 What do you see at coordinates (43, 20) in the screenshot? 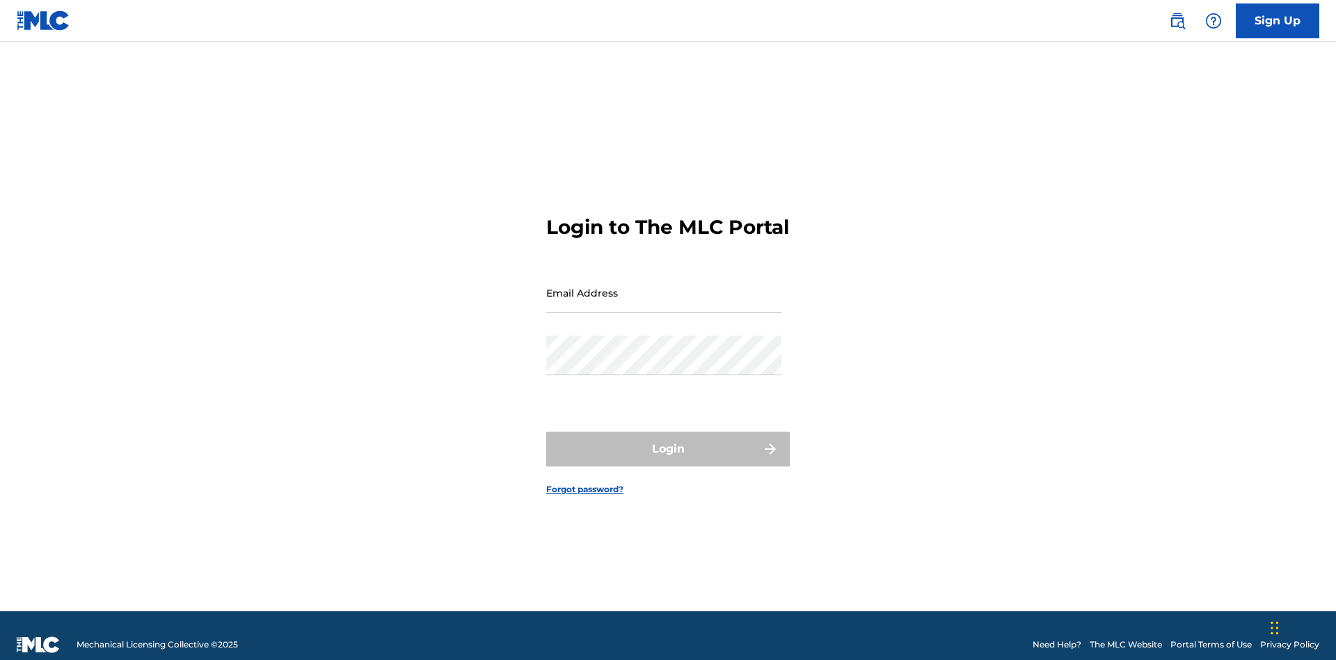
I see `img: MLC Logo` at bounding box center [43, 20].